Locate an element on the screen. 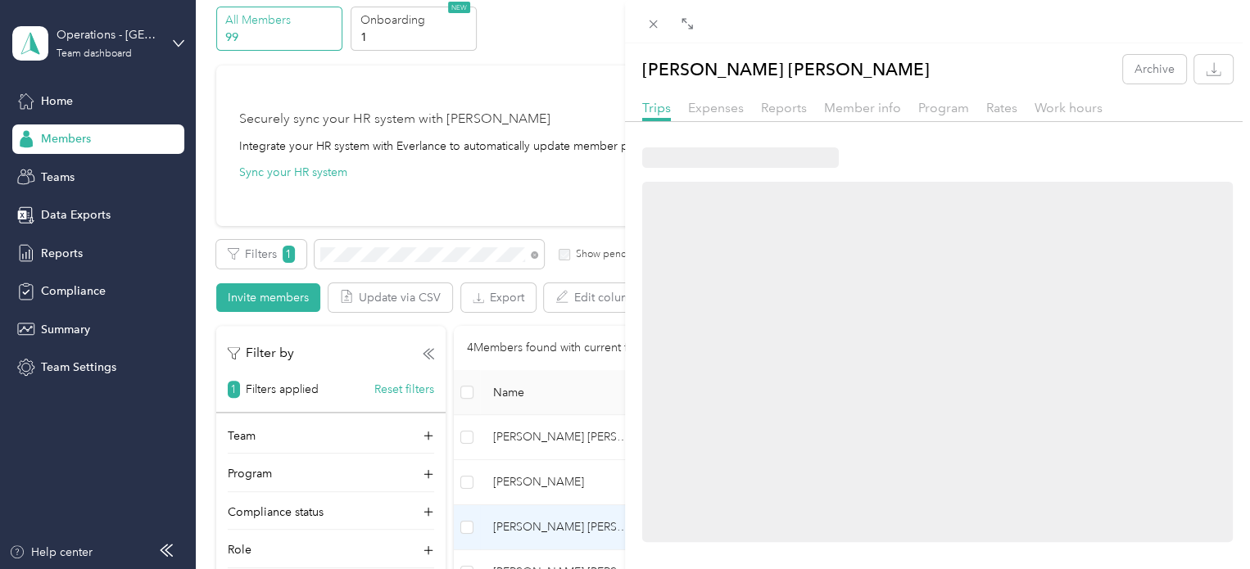 The width and height of the screenshot is (1250, 569). span: Member info is located at coordinates (862, 107).